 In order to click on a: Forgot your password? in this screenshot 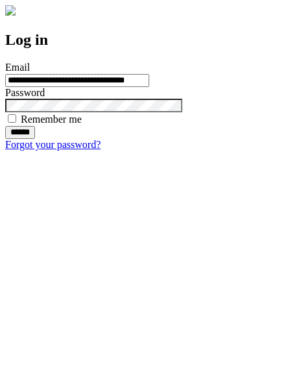, I will do `click(53, 144)`.